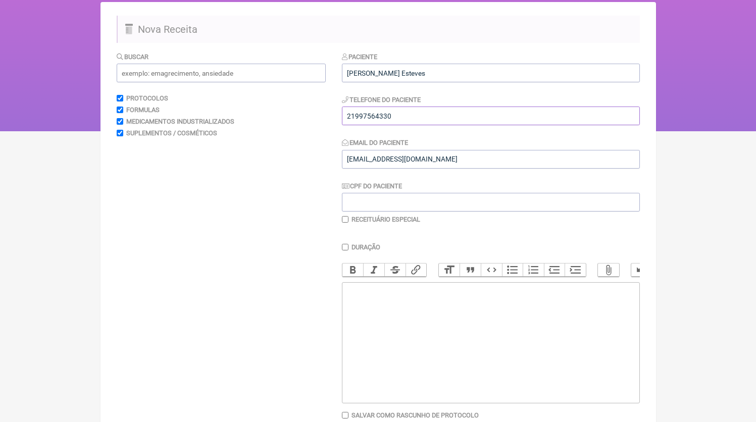 The height and width of the screenshot is (422, 756). Describe the element at coordinates (555, 270) in the screenshot. I see `button: Decrease Level` at that location.